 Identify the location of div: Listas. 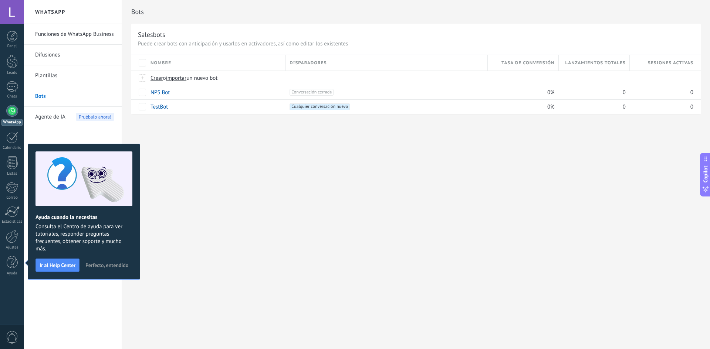
(12, 174).